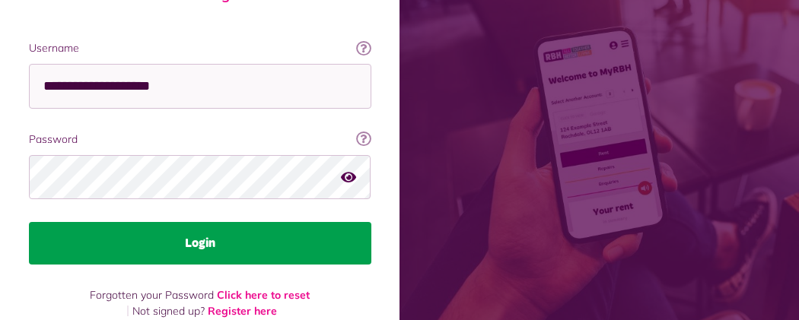 Image resolution: width=799 pixels, height=320 pixels. What do you see at coordinates (200, 48) in the screenshot?
I see `label: Username` at bounding box center [200, 48].